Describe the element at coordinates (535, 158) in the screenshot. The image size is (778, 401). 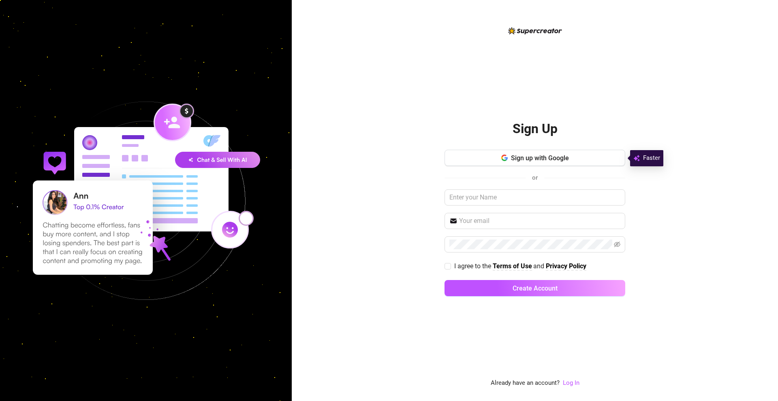
I see `button: Sign up with Google` at that location.